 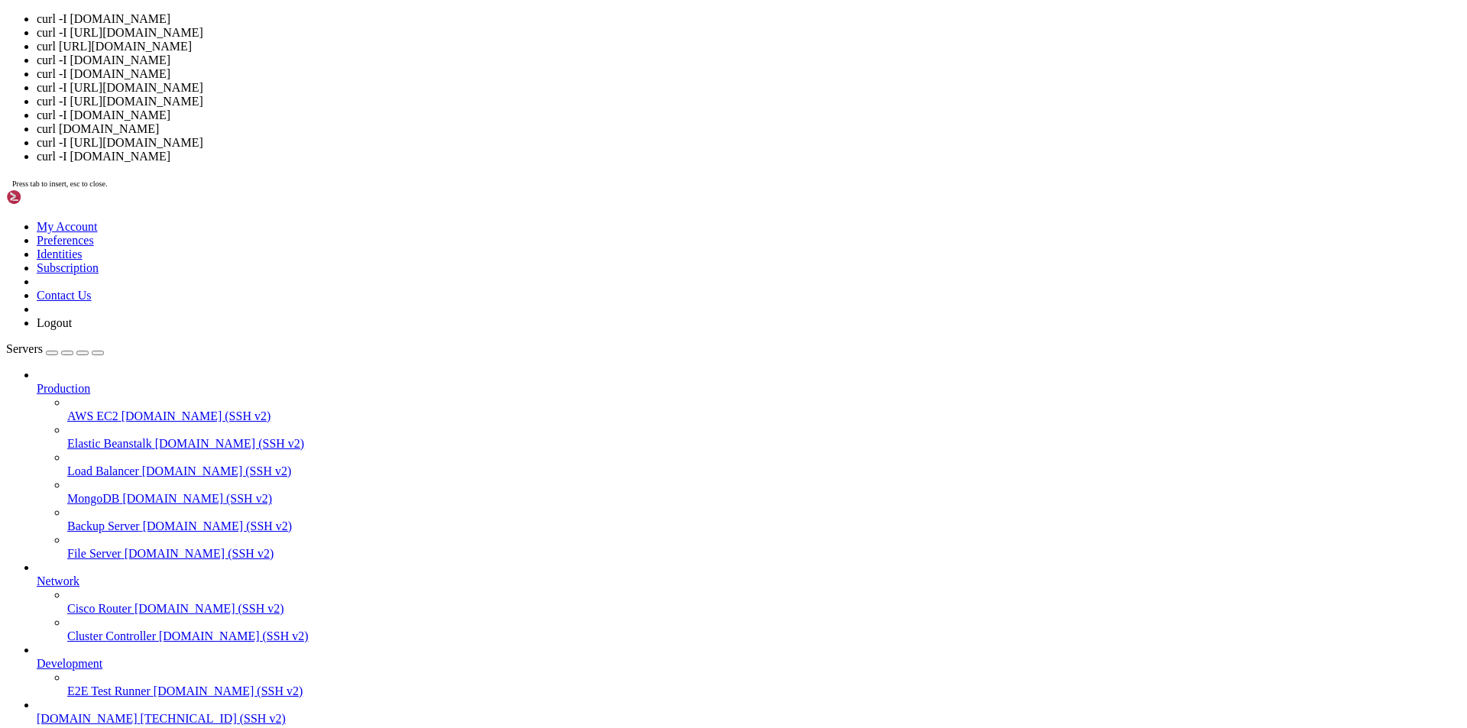 What do you see at coordinates (749, 464) in the screenshot?
I see `li: Production` at bounding box center [749, 464].